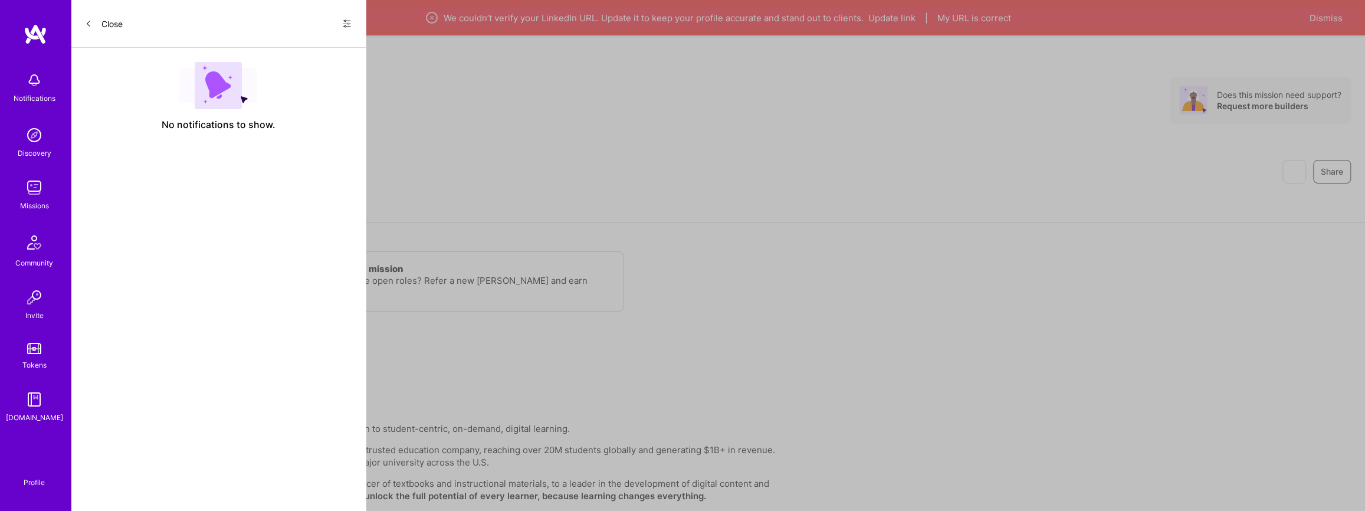 Image resolution: width=1365 pixels, height=511 pixels. I want to click on img: teamwork, so click(34, 188).